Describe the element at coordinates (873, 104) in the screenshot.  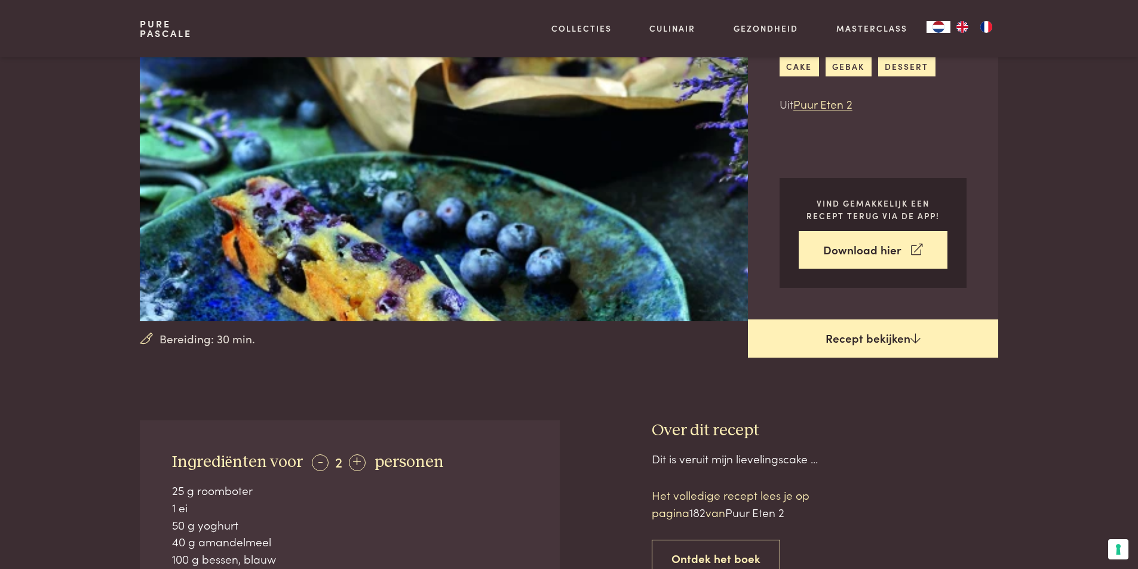
I see `p: Uit` at that location.